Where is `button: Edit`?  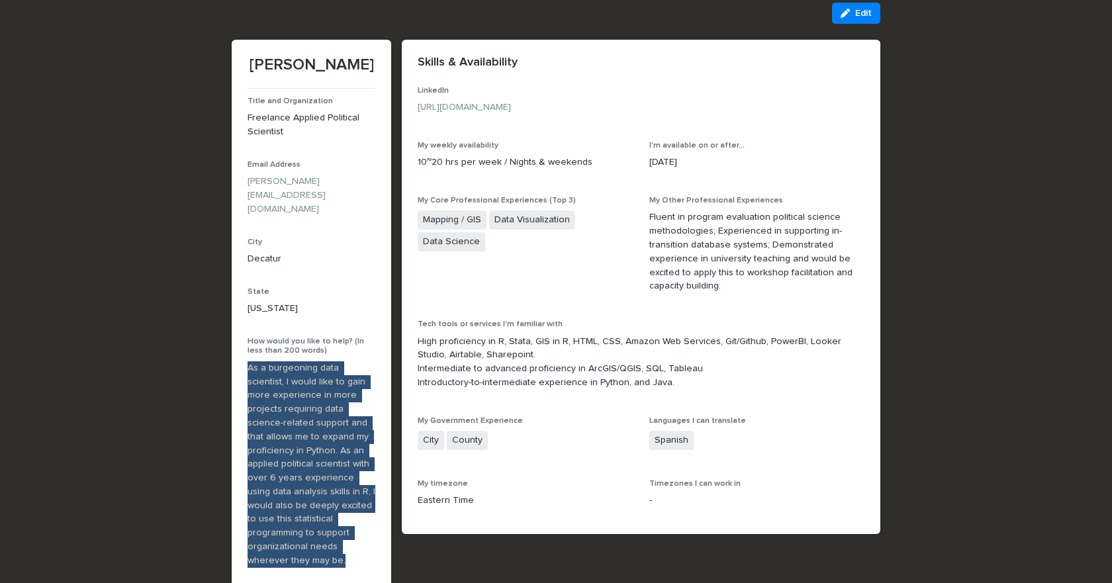 button: Edit is located at coordinates (855, 13).